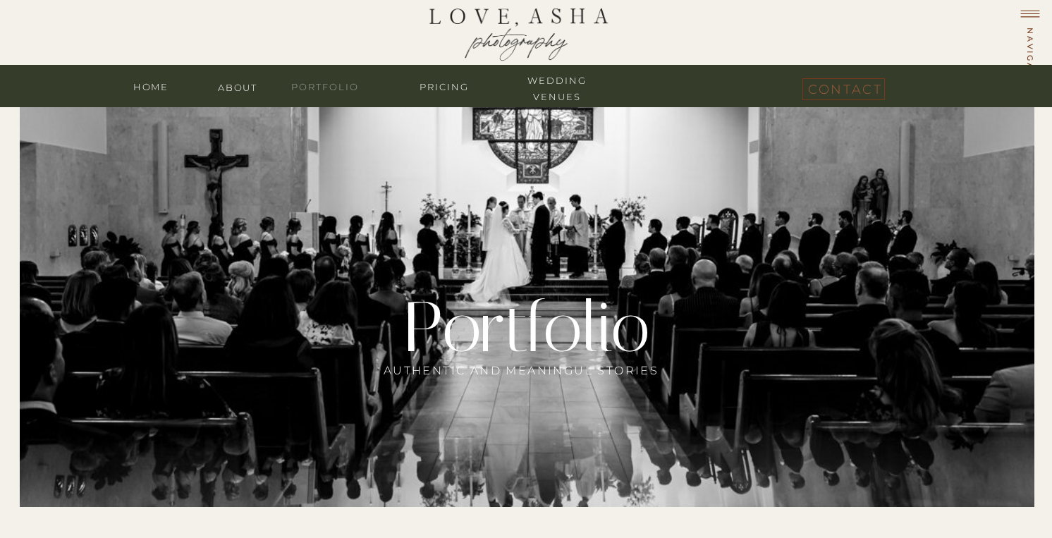 This screenshot has width=1052, height=538. What do you see at coordinates (151, 85) in the screenshot?
I see `a: home` at bounding box center [151, 85].